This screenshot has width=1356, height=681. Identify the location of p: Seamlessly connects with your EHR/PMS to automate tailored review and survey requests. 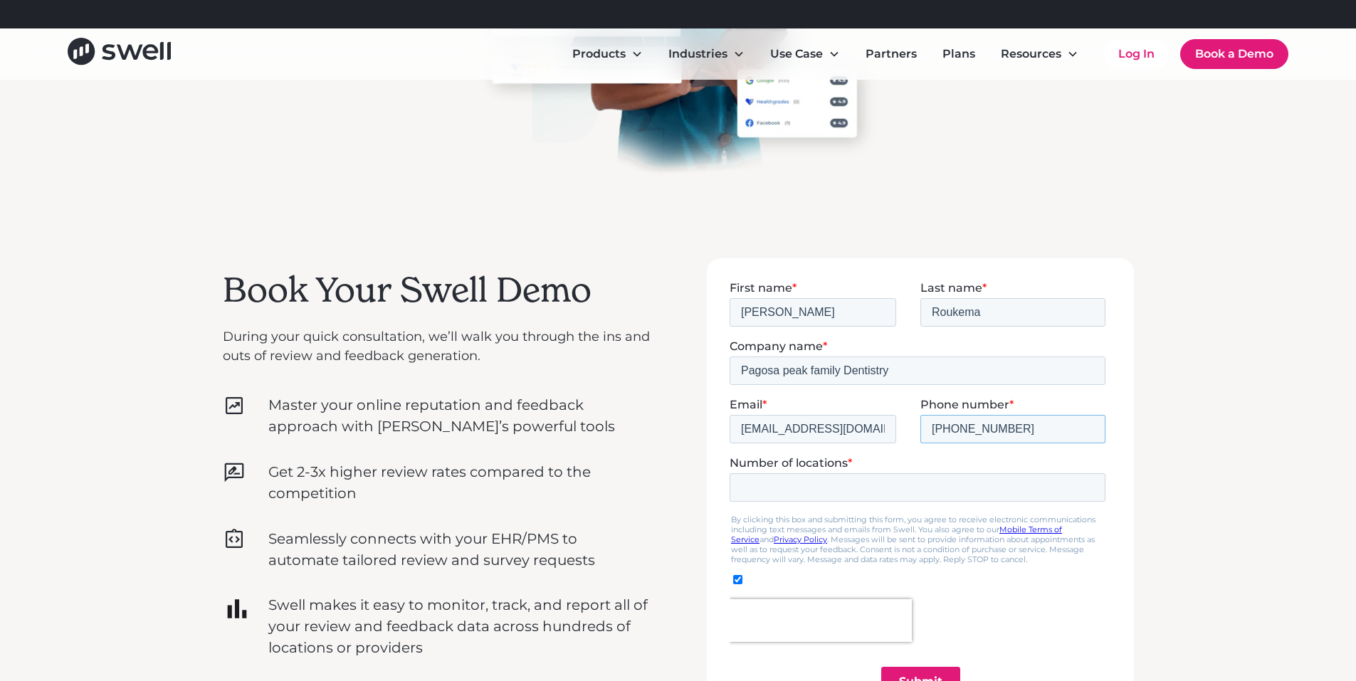
(459, 550).